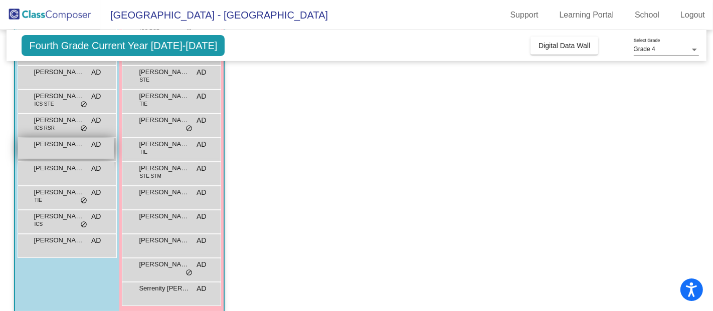 Image resolution: width=713 pixels, height=311 pixels. What do you see at coordinates (692, 15) in the screenshot?
I see `a: Logout` at bounding box center [692, 15].